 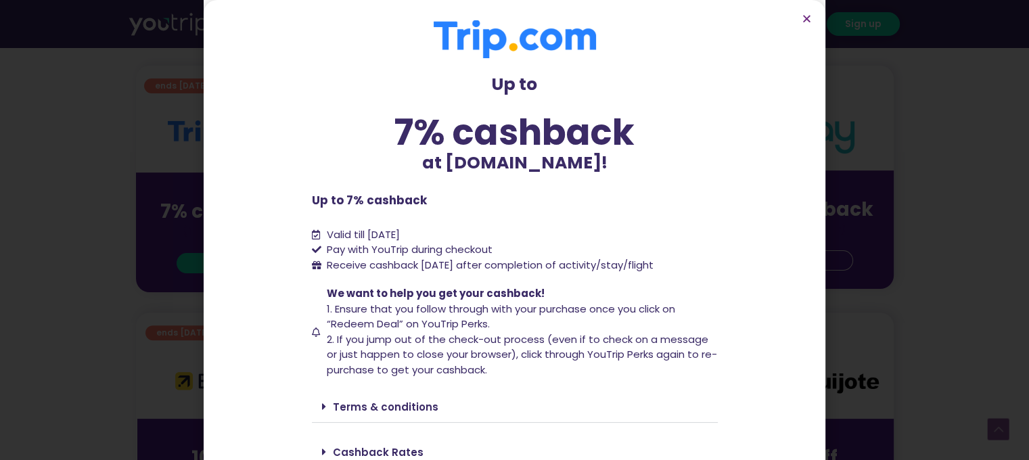 What do you see at coordinates (435, 293) in the screenshot?
I see `span: We want to help you get your cashback!` at bounding box center [435, 293].